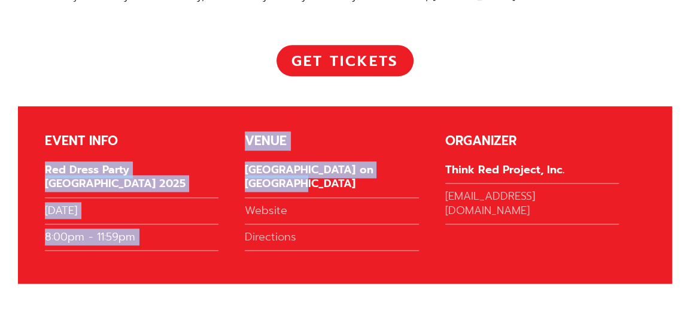  I want to click on a: Website, so click(332, 214).